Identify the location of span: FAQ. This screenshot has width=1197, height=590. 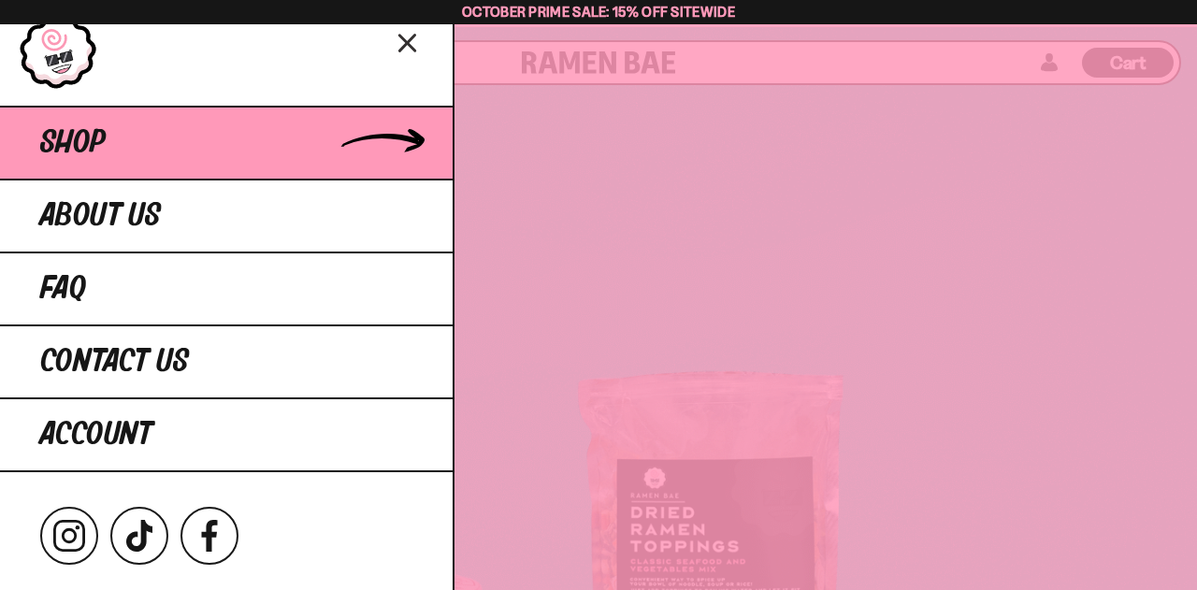
(63, 289).